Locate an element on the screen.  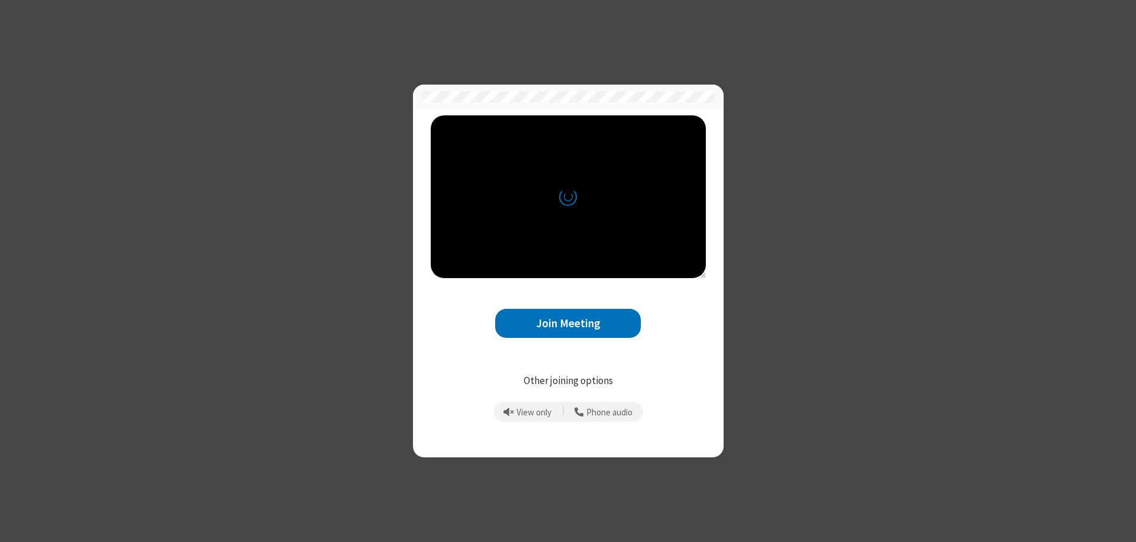
span: View only is located at coordinates (534, 412).